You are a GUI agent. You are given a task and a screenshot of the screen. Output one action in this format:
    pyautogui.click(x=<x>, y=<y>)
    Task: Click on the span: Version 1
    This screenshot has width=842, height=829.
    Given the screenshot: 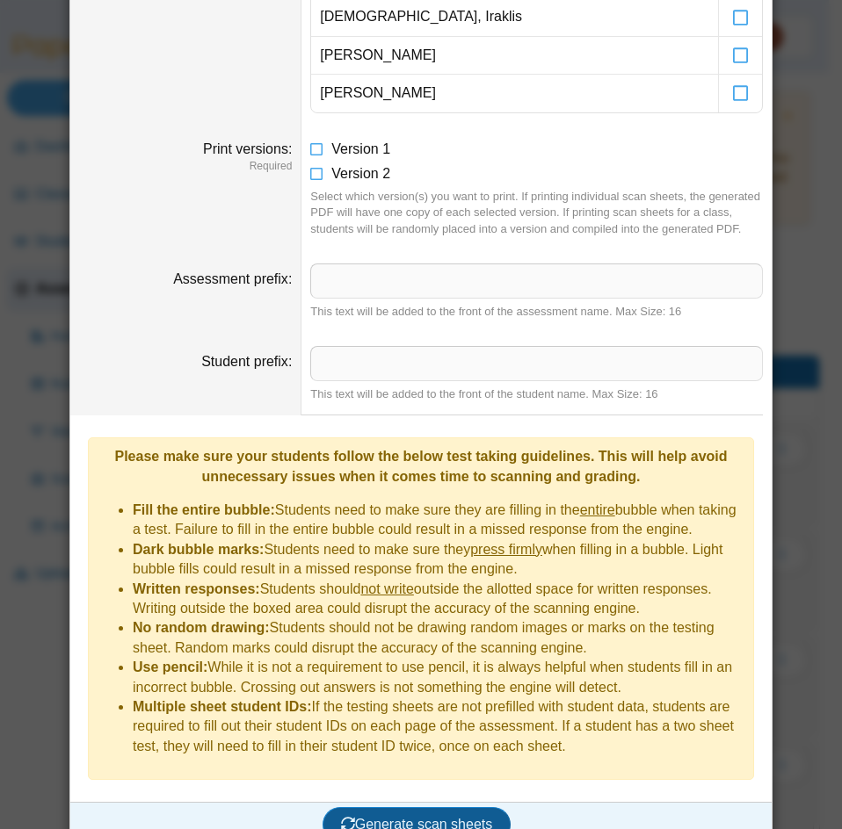 What is the action you would take?
    pyautogui.click(x=360, y=148)
    